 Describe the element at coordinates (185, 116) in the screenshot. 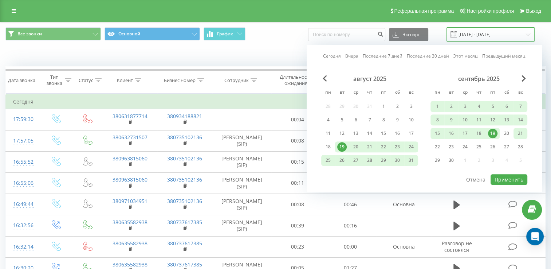

I see `a: 380934188821` at that location.